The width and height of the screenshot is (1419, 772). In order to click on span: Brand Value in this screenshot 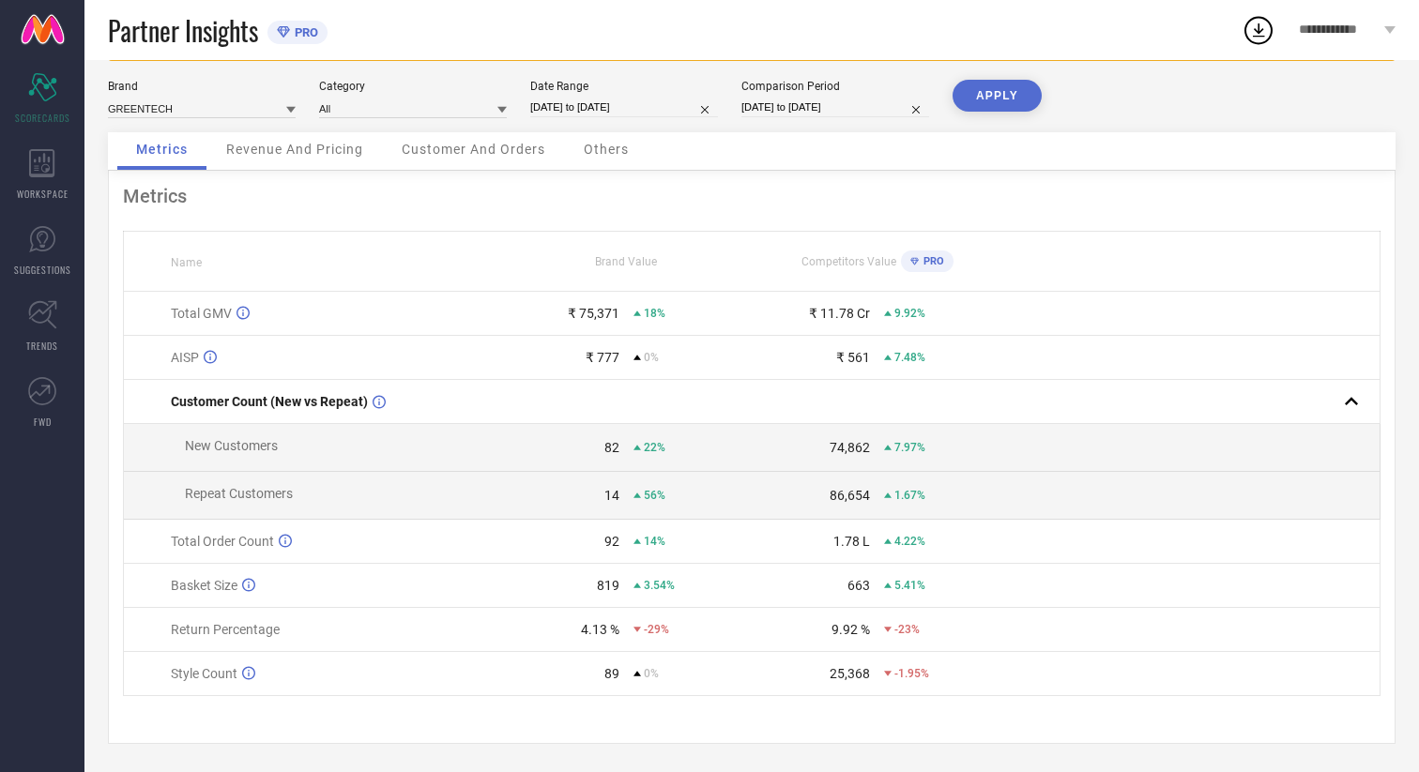, I will do `click(626, 262)`.